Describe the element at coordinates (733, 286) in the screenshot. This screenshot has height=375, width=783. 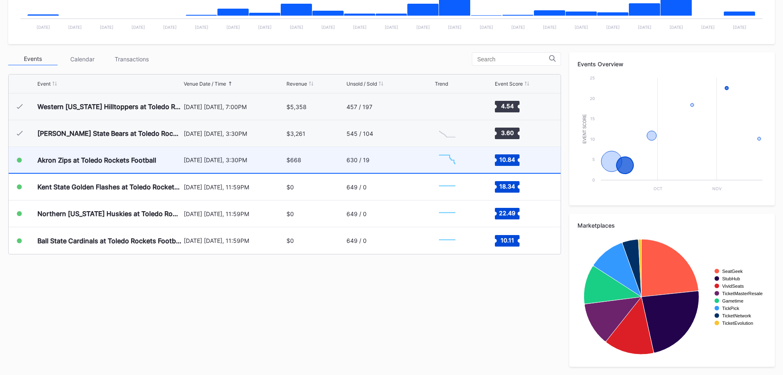
I see `text: VividSeats` at that location.